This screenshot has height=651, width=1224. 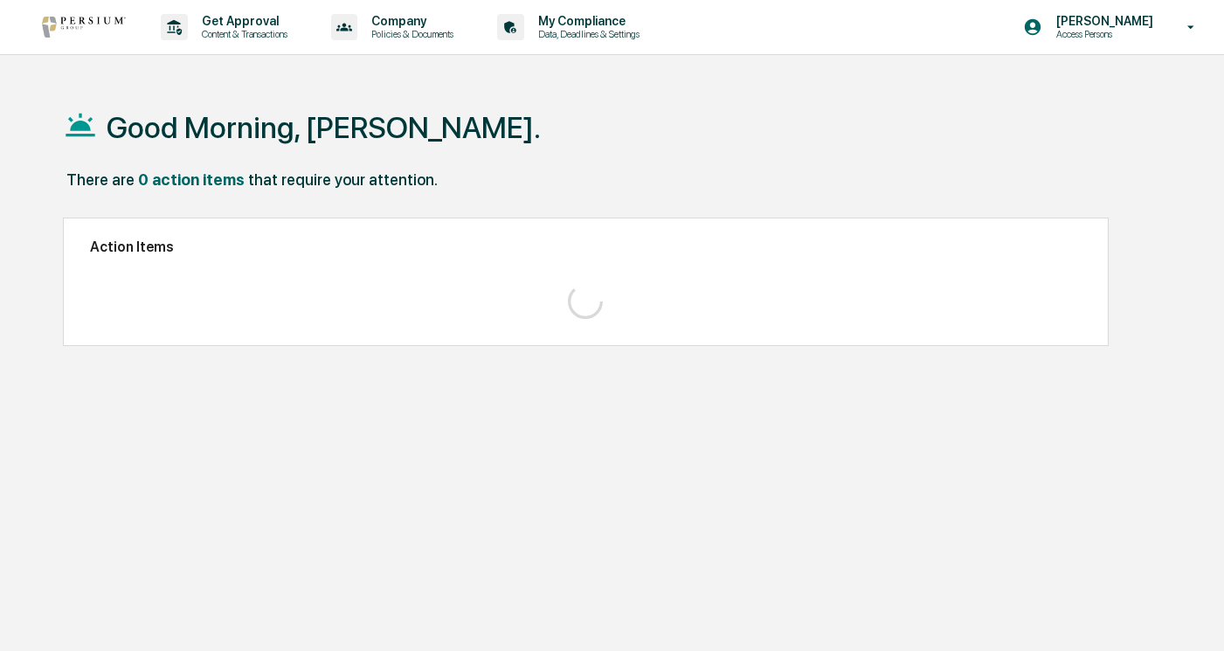 I want to click on p: Get Approval, so click(x=242, y=21).